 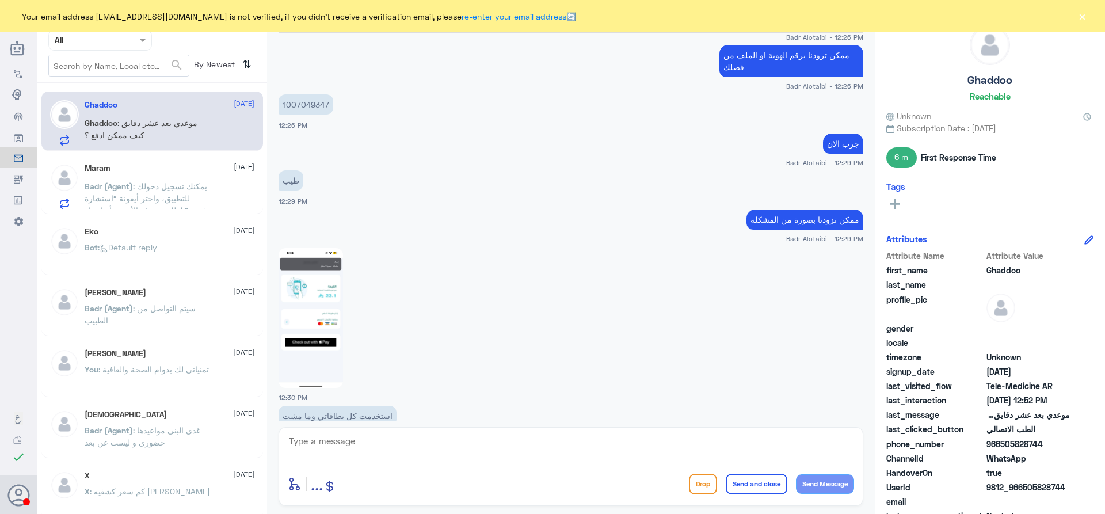 What do you see at coordinates (91, 369) in the screenshot?
I see `span: You` at bounding box center [91, 369].